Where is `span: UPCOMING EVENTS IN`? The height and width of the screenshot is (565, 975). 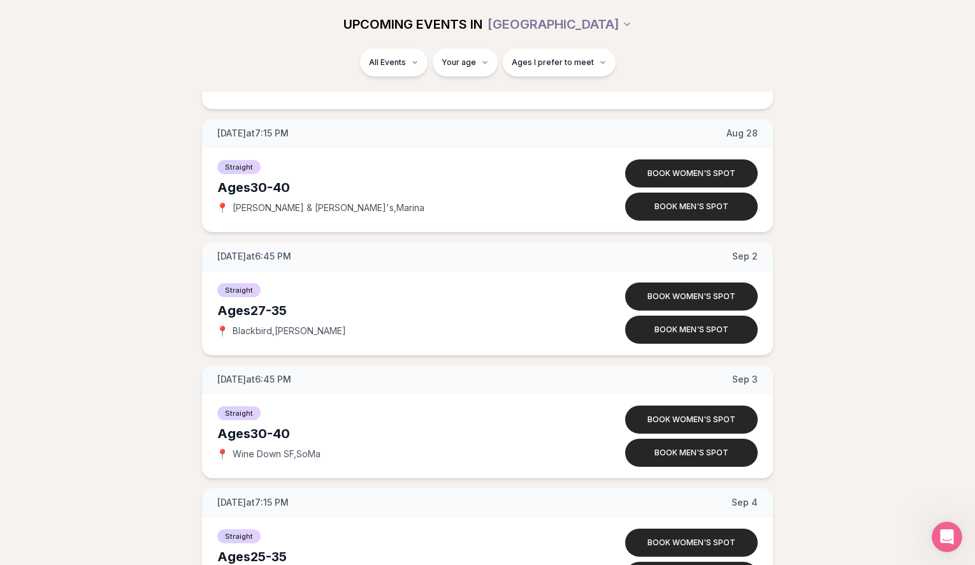
span: UPCOMING EVENTS IN is located at coordinates (413, 24).